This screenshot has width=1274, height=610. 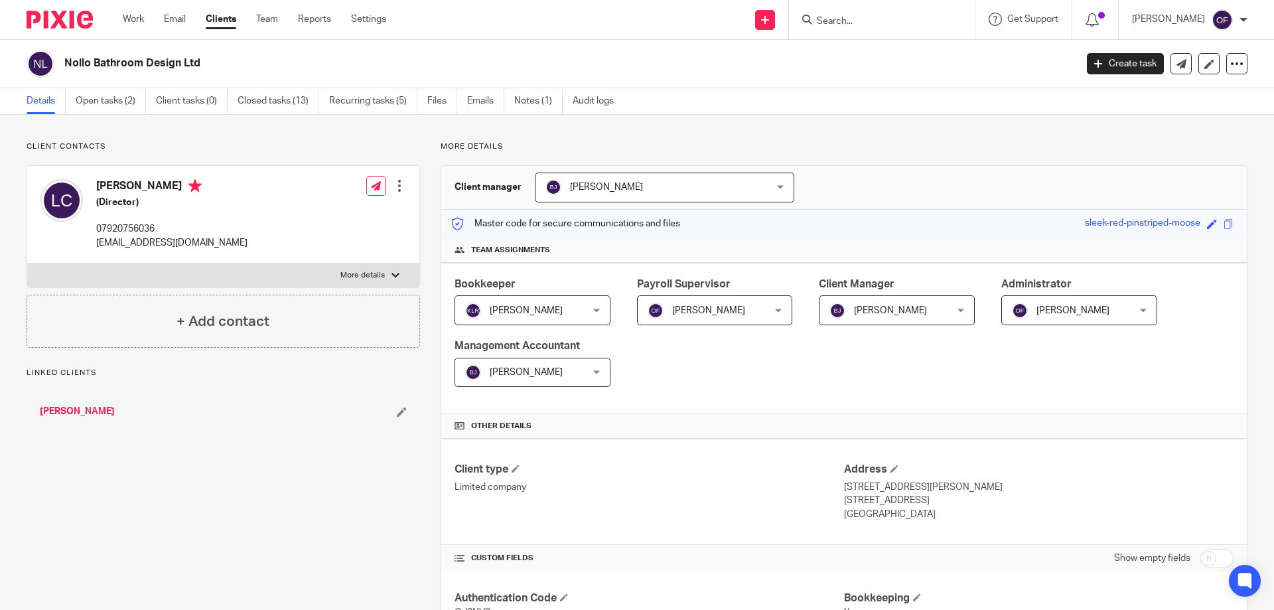 What do you see at coordinates (517, 346) in the screenshot?
I see `span: Management Accountant` at bounding box center [517, 346].